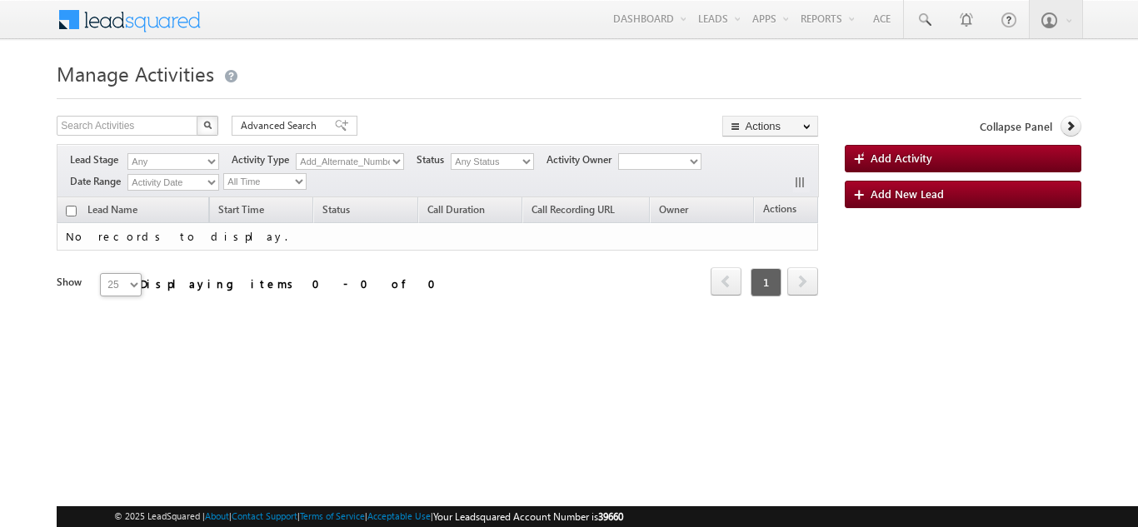 The image size is (1138, 527). Describe the element at coordinates (399, 516) in the screenshot. I see `a: Acceptable Use` at that location.